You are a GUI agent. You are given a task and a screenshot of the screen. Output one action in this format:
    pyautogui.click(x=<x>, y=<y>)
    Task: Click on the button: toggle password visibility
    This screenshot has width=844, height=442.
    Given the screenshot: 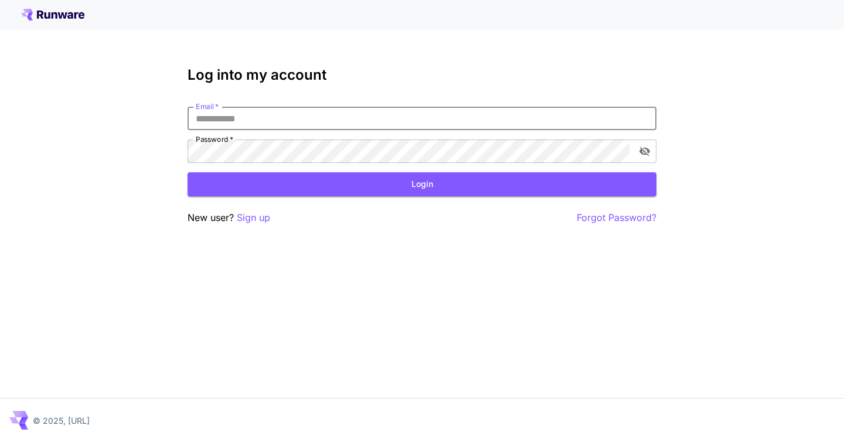 What is the action you would take?
    pyautogui.click(x=645, y=151)
    